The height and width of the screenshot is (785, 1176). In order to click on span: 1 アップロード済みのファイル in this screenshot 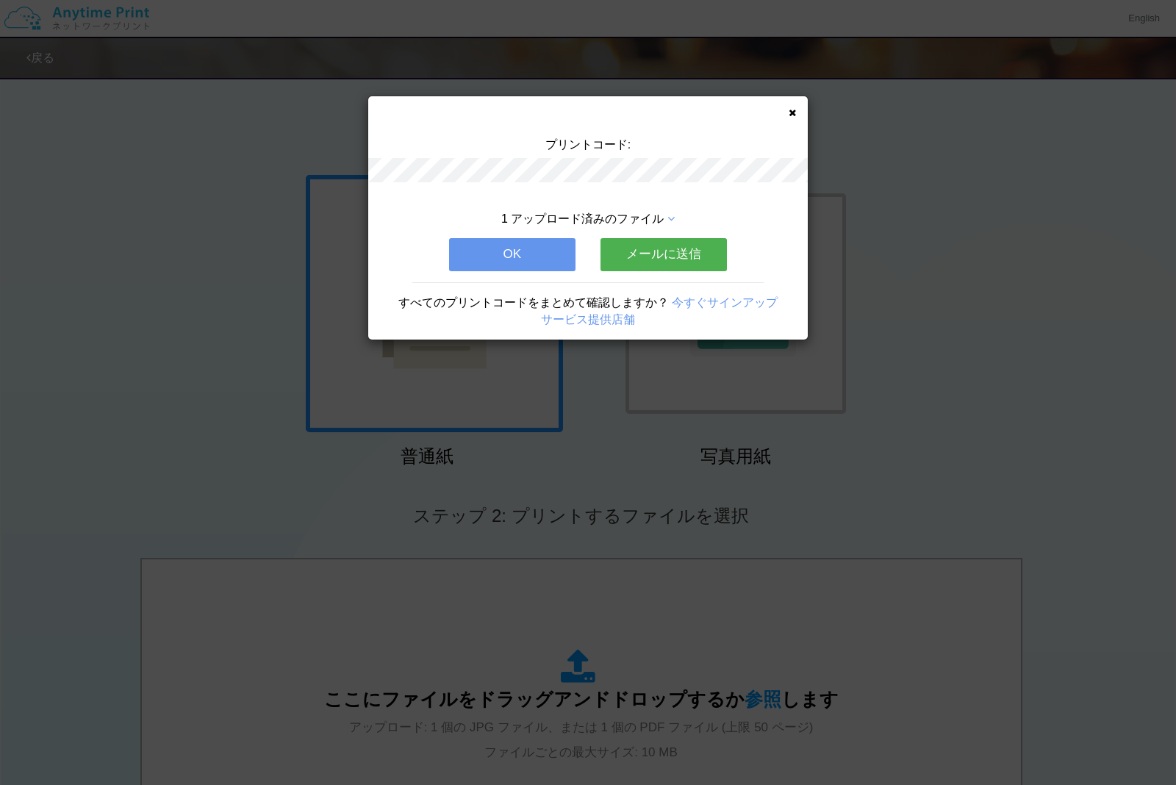, I will do `click(582, 218)`.